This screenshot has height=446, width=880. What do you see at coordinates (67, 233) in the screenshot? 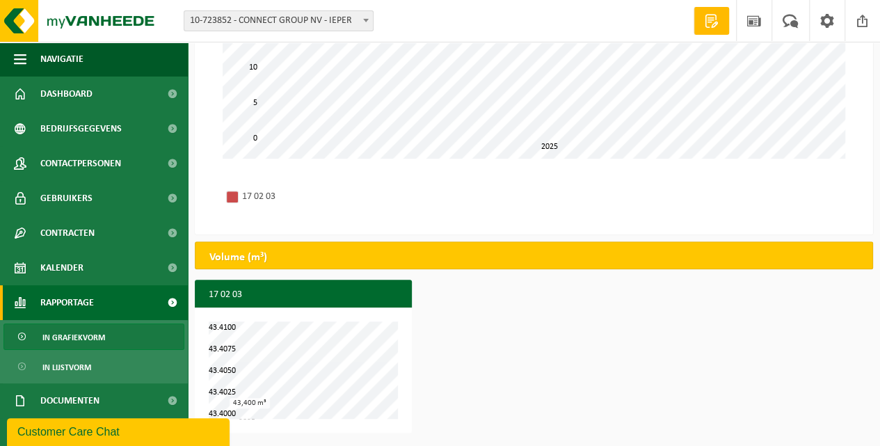
I see `span: Contracten` at bounding box center [67, 233].